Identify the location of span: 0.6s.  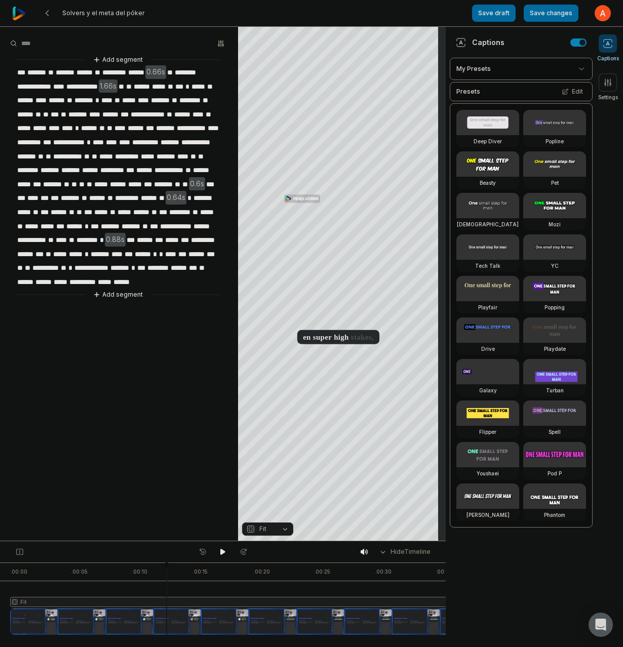
(197, 184).